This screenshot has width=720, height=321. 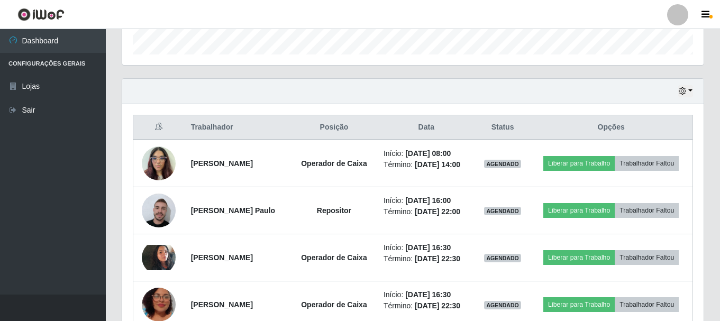 What do you see at coordinates (426, 127) in the screenshot?
I see `th: Data` at bounding box center [426, 127].